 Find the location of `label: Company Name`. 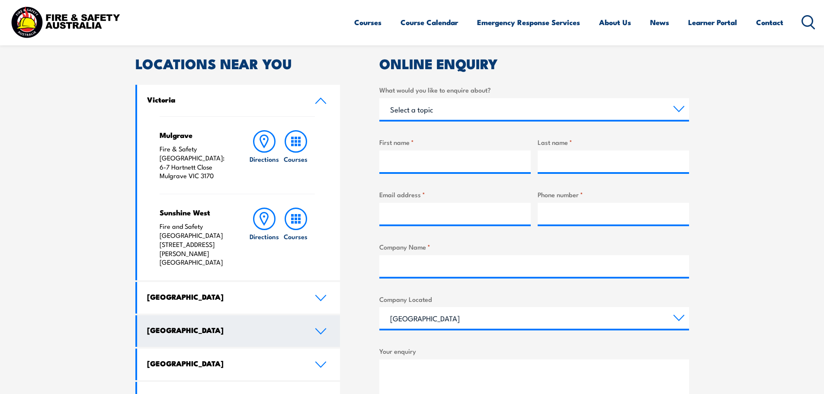

label: Company Name is located at coordinates (534, 247).